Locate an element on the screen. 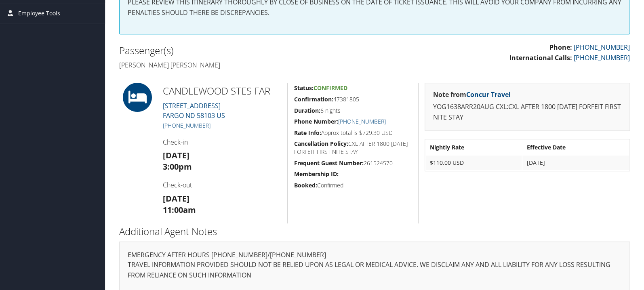  h4: Check-in is located at coordinates (222, 142).